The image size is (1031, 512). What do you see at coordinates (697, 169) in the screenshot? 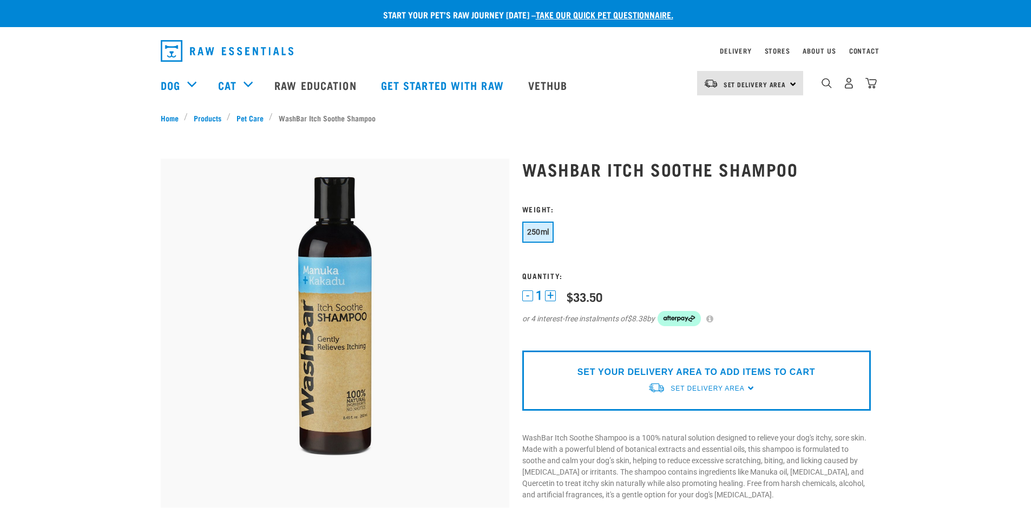
I see `h1: WashBar Itch Soothe Shampoo` at bounding box center [697, 169].